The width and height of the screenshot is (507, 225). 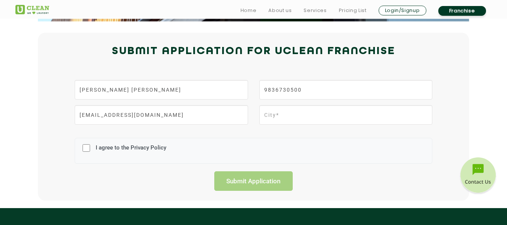 What do you see at coordinates (315, 11) in the screenshot?
I see `a: Services` at bounding box center [315, 11].